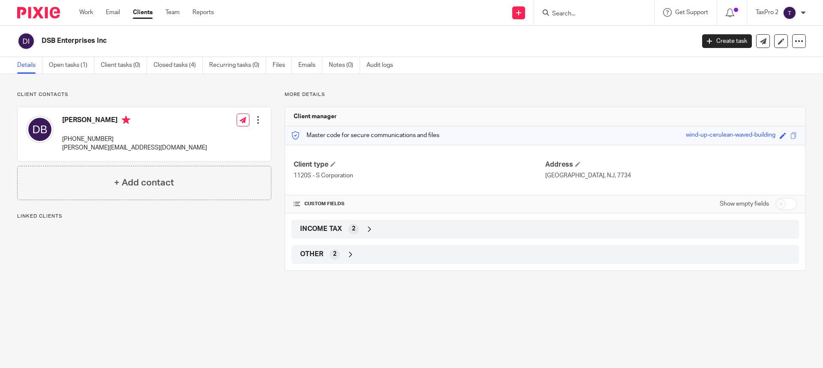 The height and width of the screenshot is (368, 823). Describe the element at coordinates (143, 12) in the screenshot. I see `a: Clients` at that location.